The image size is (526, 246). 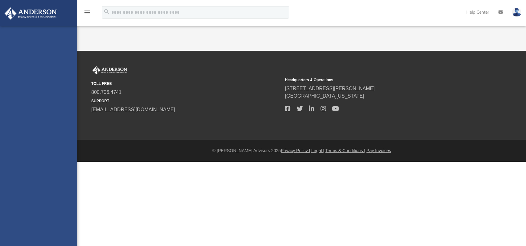 What do you see at coordinates (380, 80) in the screenshot?
I see `small: Headquarters & Operations` at bounding box center [380, 80].